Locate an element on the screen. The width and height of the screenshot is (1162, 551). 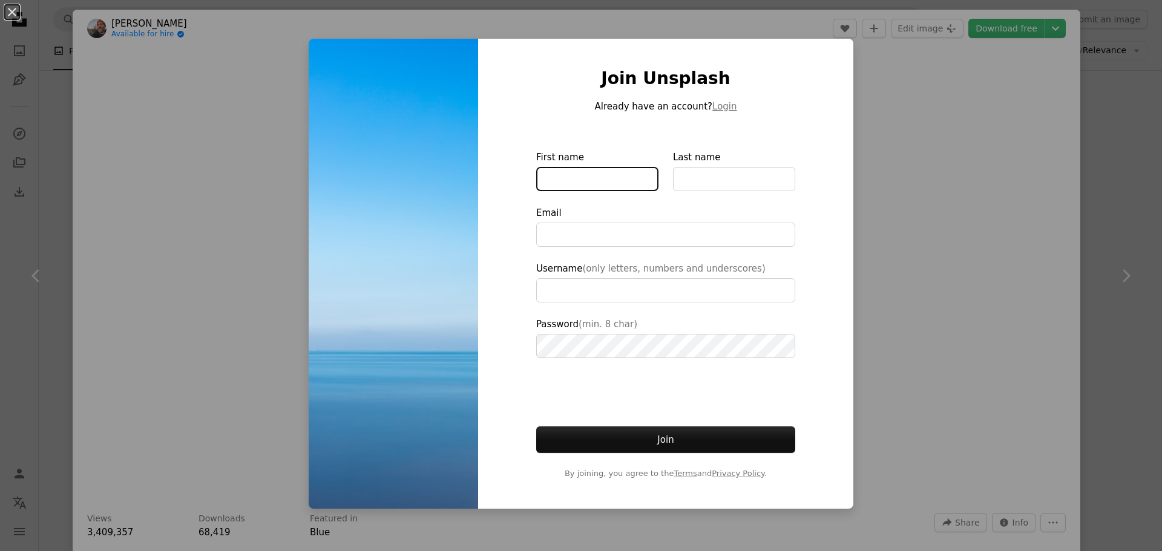
input: First name is located at coordinates (597, 179).